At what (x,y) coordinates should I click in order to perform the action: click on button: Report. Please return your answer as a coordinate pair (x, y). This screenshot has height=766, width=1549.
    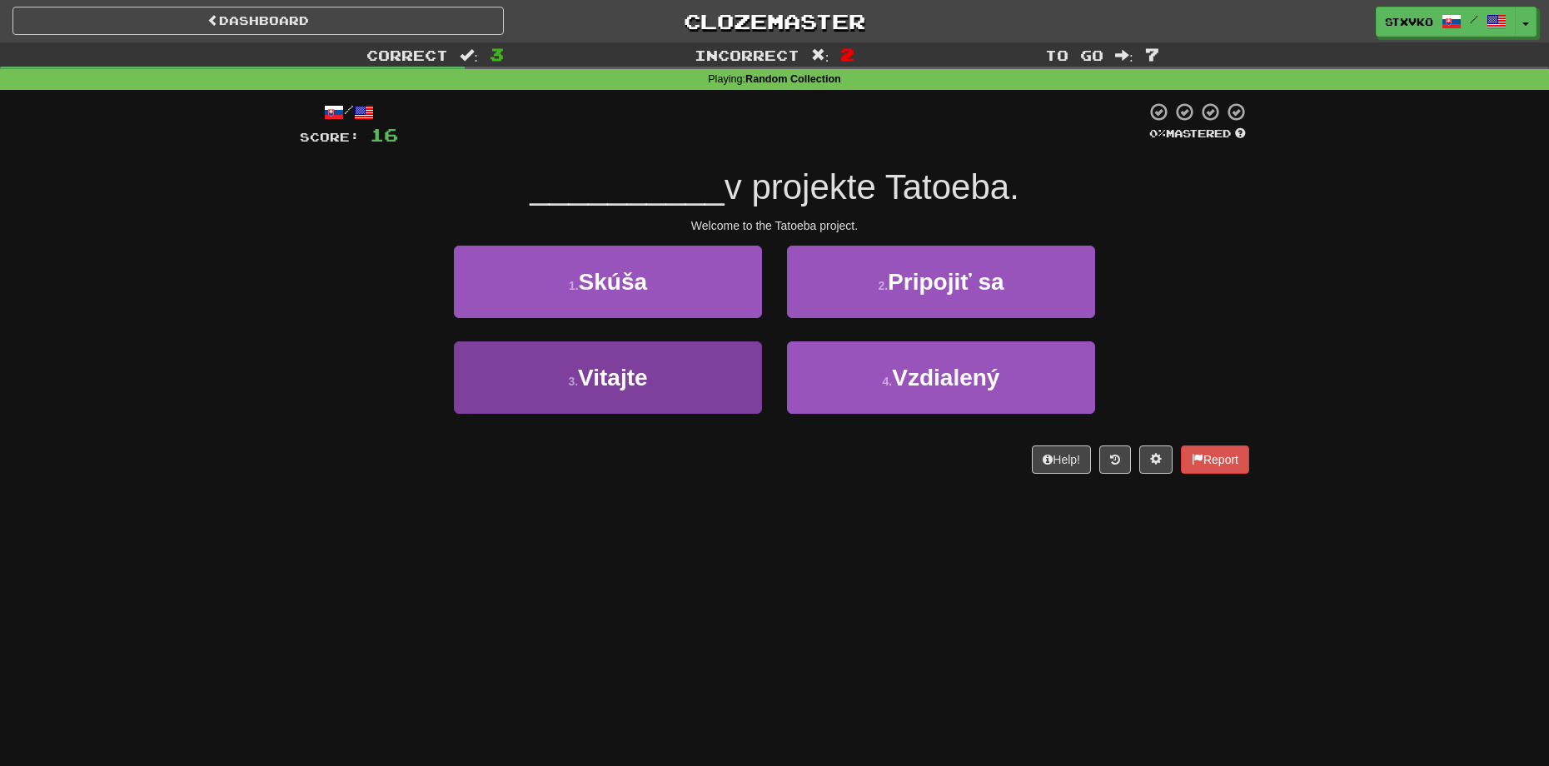
    Looking at the image, I should click on (1215, 460).